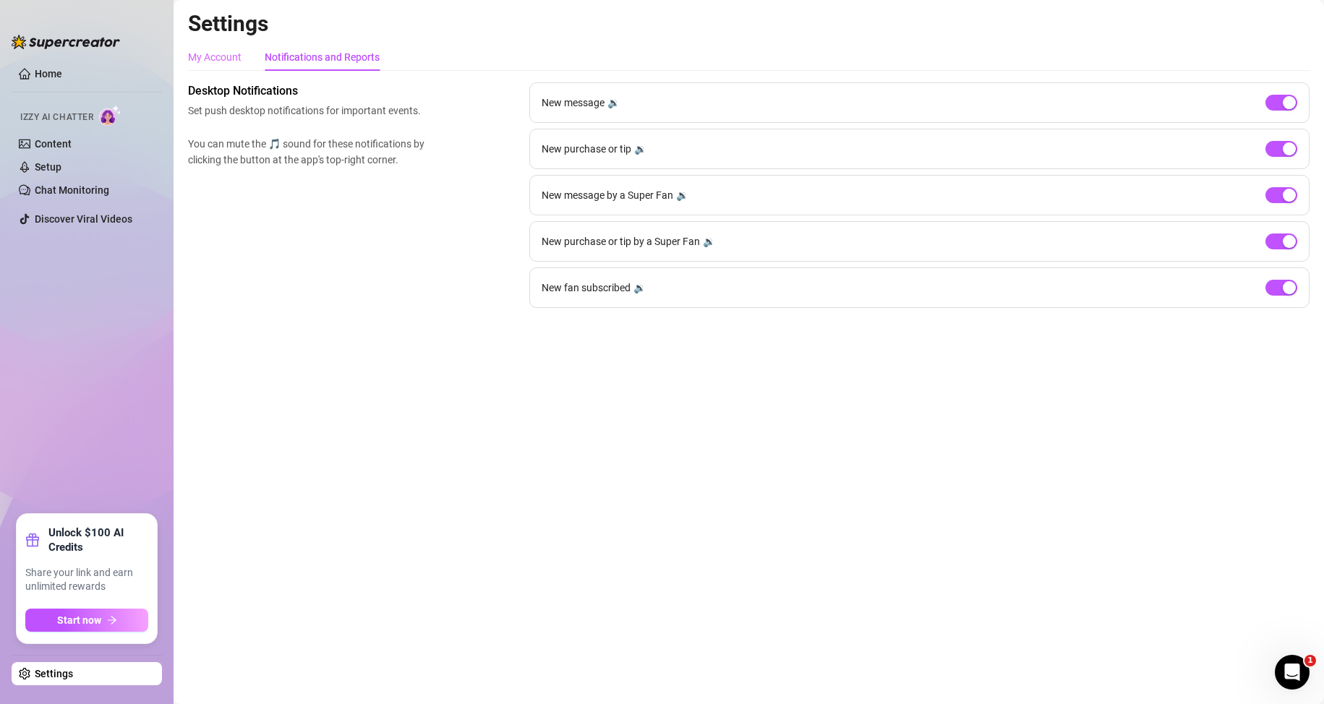 The width and height of the screenshot is (1324, 704). What do you see at coordinates (586, 288) in the screenshot?
I see `span: New fan subscribed` at bounding box center [586, 288].